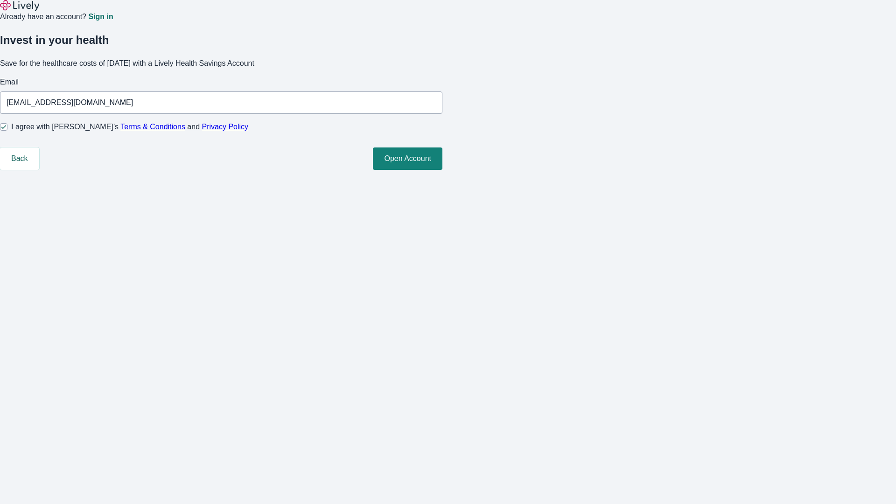 This screenshot has width=896, height=504. What do you see at coordinates (153, 127) in the screenshot?
I see `a: Terms & Conditions` at bounding box center [153, 127].